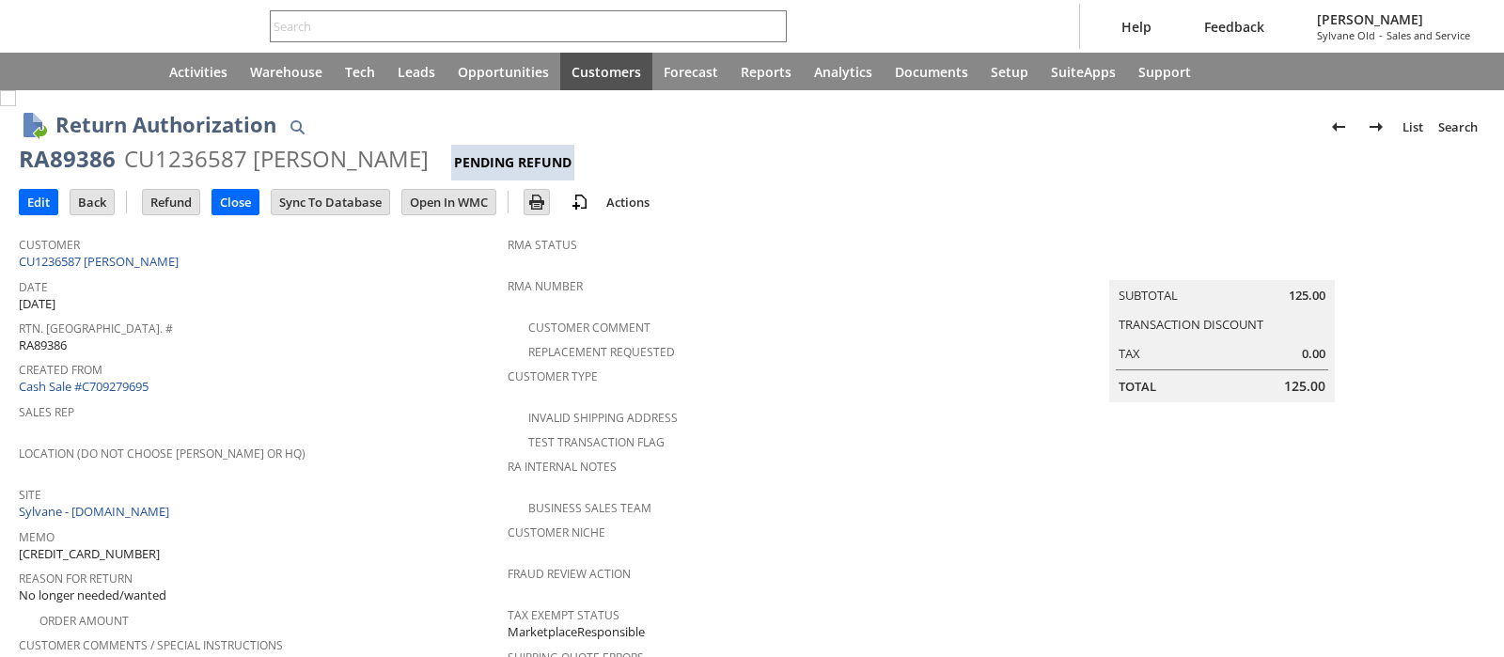 This screenshot has width=1504, height=657. Describe the element at coordinates (330, 202) in the screenshot. I see `input: Sync To Database` at that location.